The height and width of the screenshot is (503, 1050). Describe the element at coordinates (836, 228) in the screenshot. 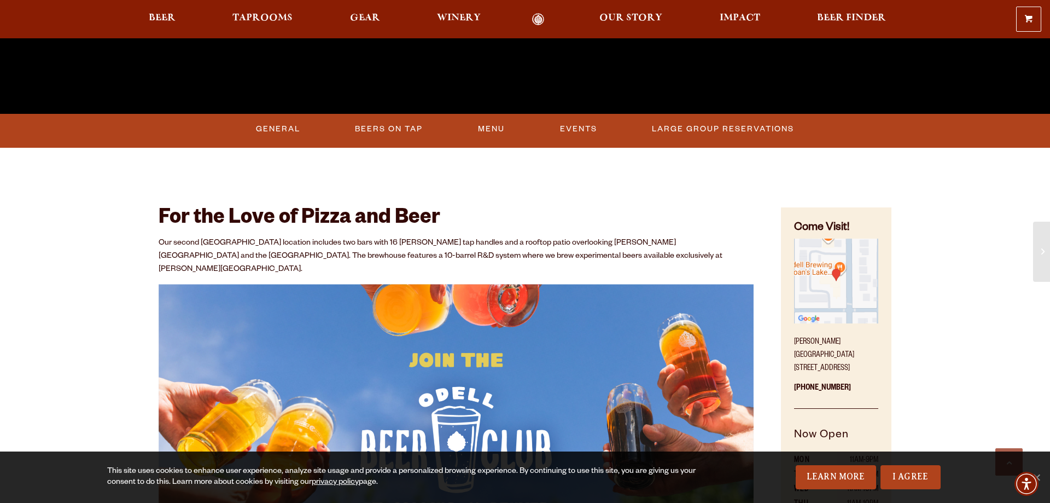

I see `h4: Come Visit!` at that location.